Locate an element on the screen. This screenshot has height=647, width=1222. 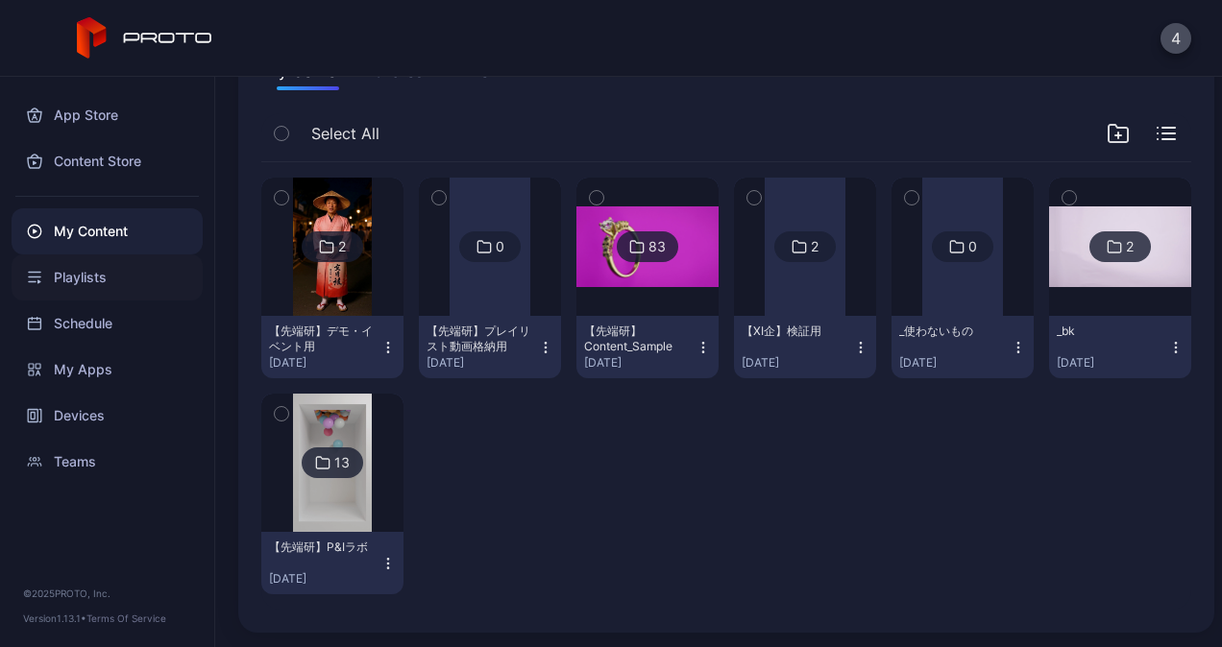
span: Select All is located at coordinates (345, 134).